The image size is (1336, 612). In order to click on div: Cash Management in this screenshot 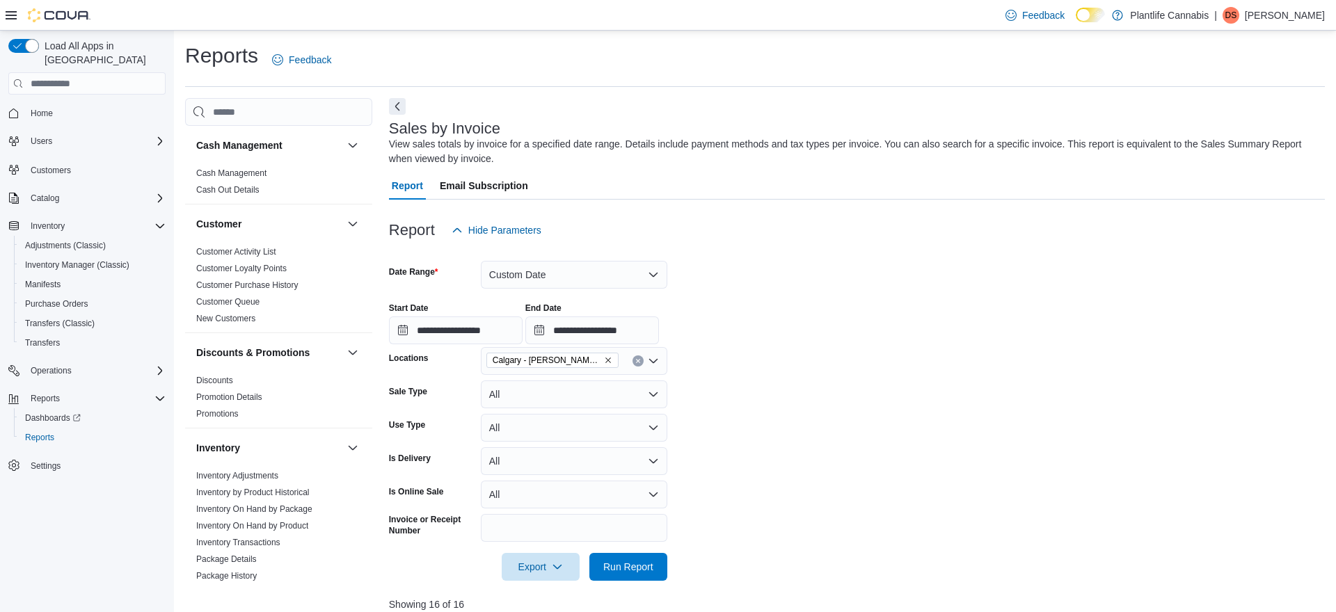, I will do `click(278, 184)`.